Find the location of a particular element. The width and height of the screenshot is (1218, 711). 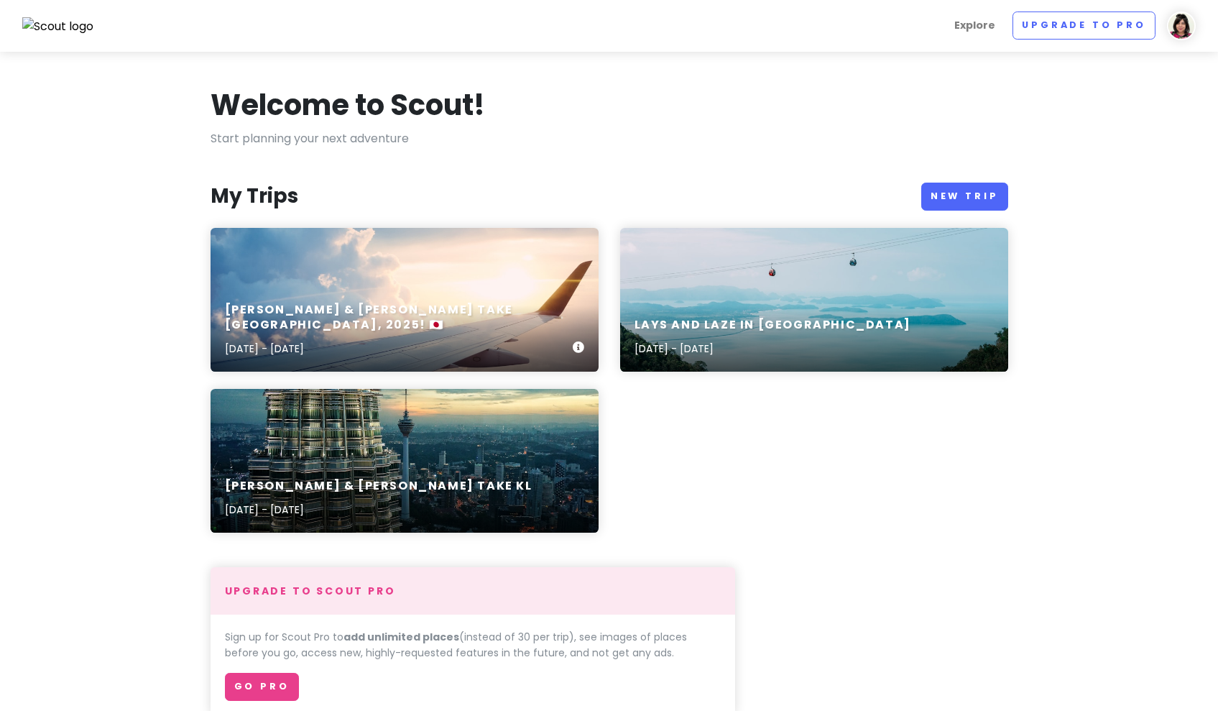

h1: Welcome to Scout! is located at coordinates (348, 105).